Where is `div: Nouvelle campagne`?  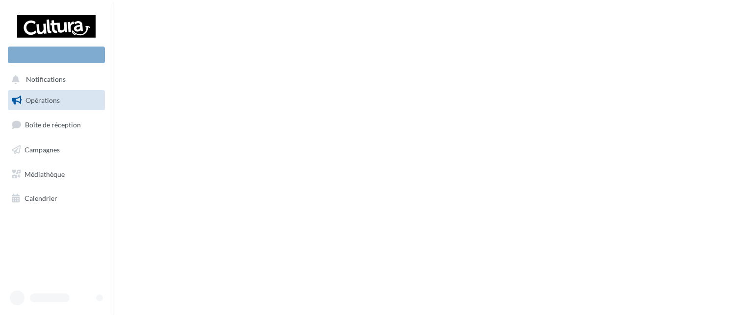
div: Nouvelle campagne is located at coordinates (56, 55).